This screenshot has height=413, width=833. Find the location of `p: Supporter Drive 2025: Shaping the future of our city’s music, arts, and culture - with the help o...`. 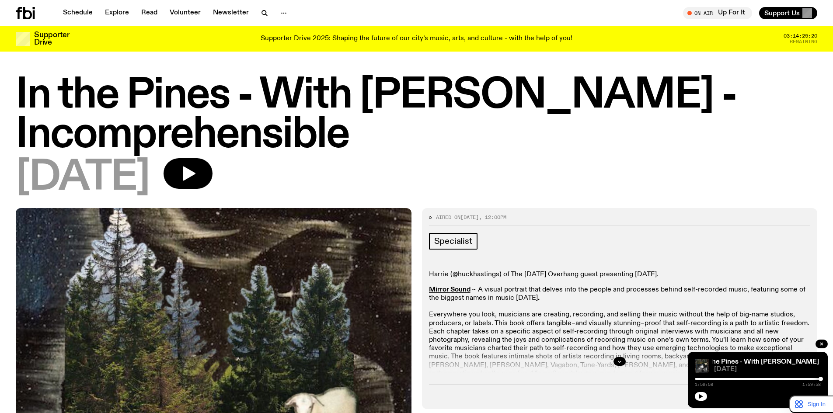

p: Supporter Drive 2025: Shaping the future of our city’s music, arts, and culture - with the help o... is located at coordinates (416, 39).